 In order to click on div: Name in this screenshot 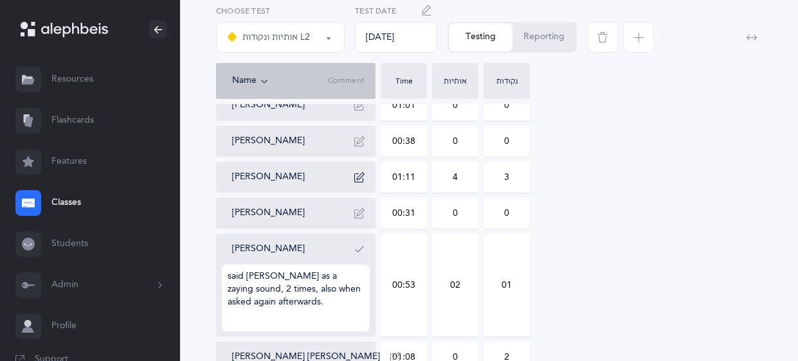, I will do `click(280, 81)`.